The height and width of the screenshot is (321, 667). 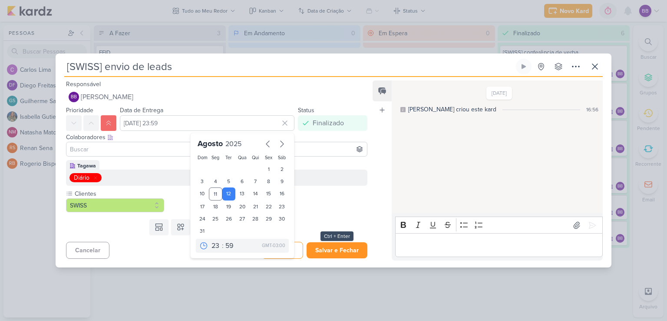 I want to click on div: 5, so click(x=229, y=181).